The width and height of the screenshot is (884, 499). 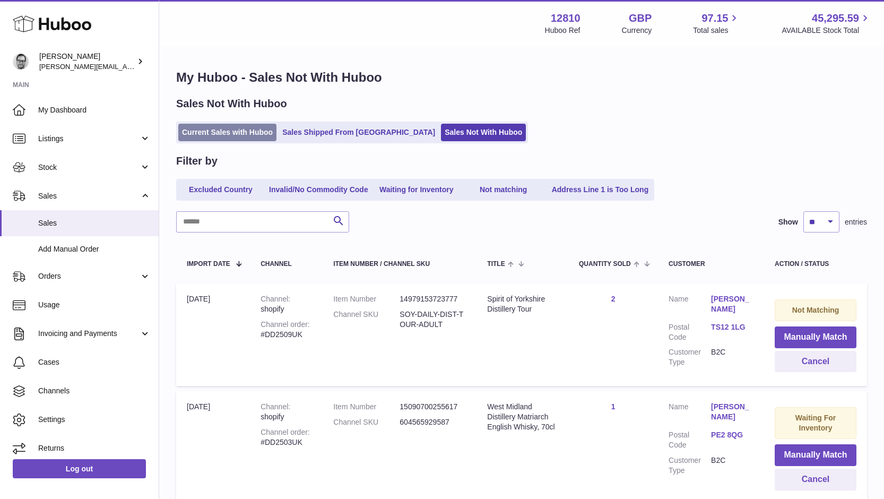 I want to click on div: #DD2503UK, so click(x=286, y=437).